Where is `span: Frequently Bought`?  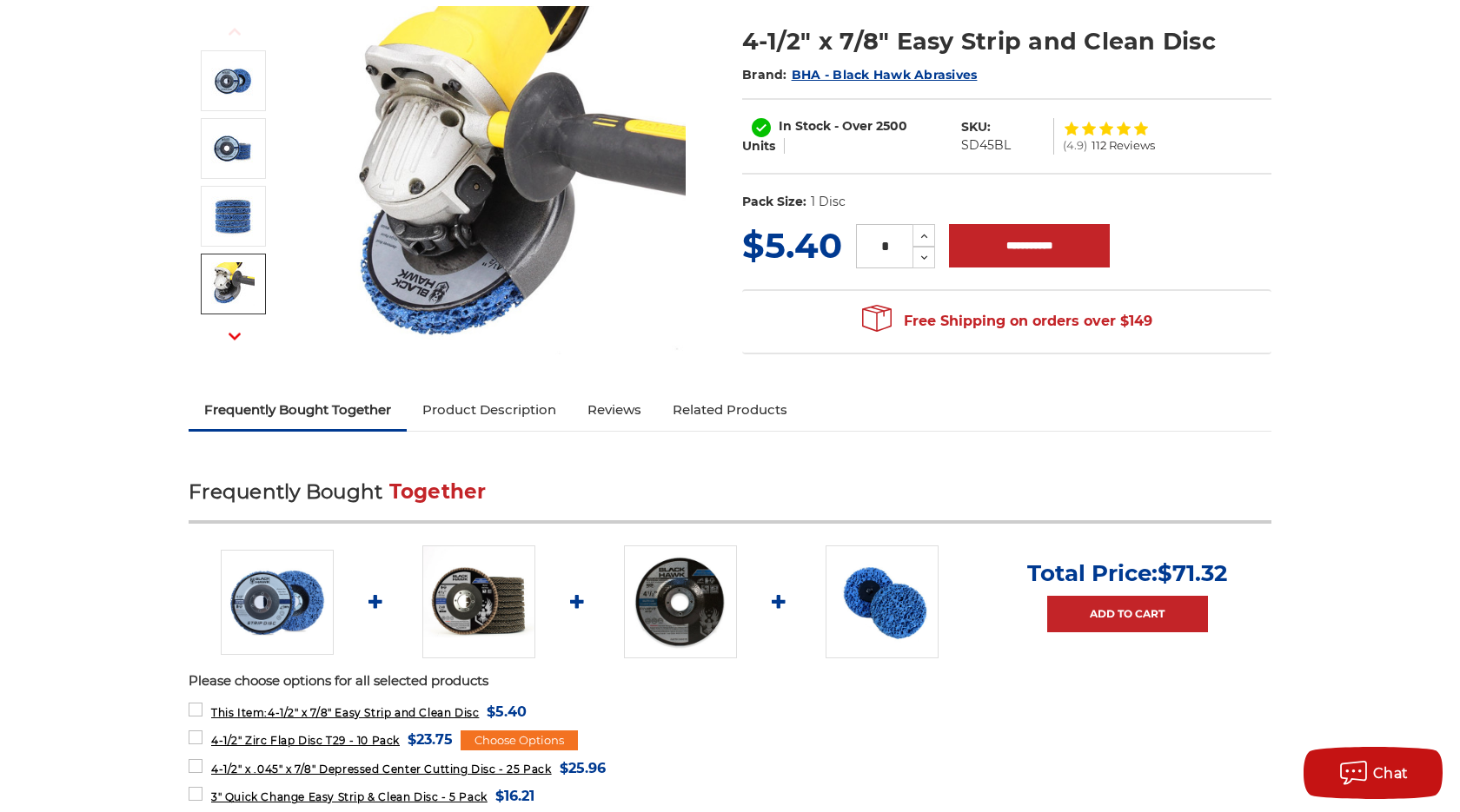
span: Frequently Bought is located at coordinates (285, 491).